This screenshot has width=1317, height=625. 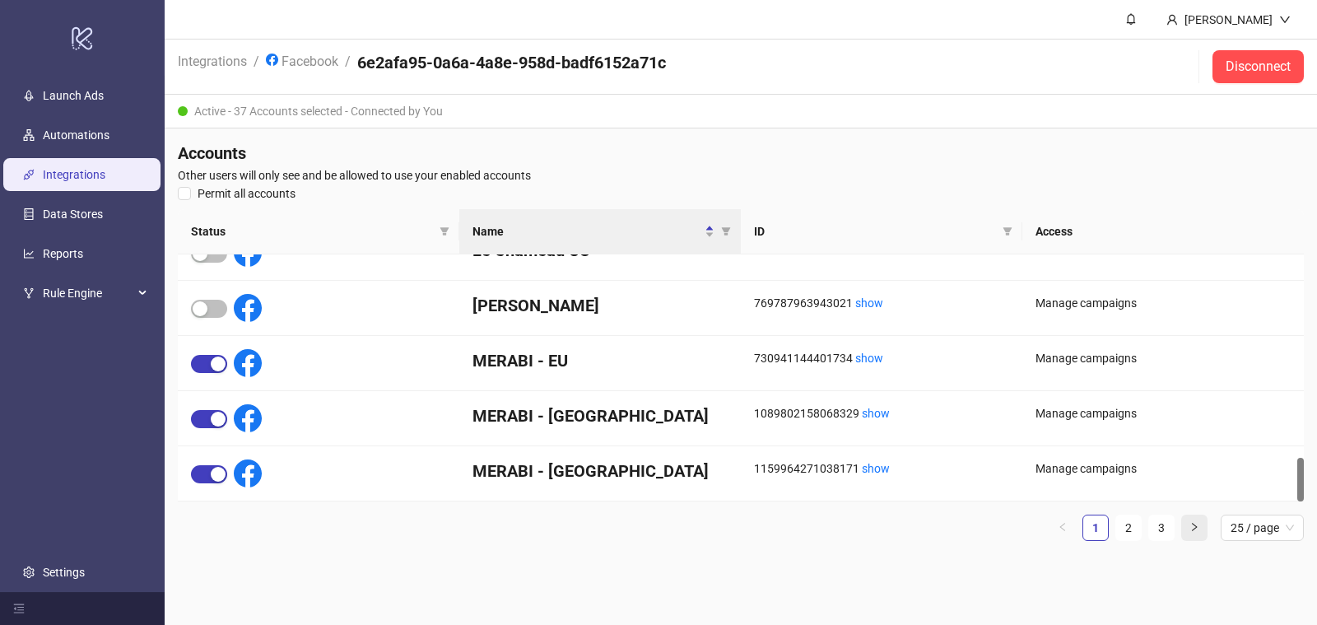 What do you see at coordinates (73, 96) in the screenshot?
I see `a: Launch Ads` at bounding box center [73, 96].